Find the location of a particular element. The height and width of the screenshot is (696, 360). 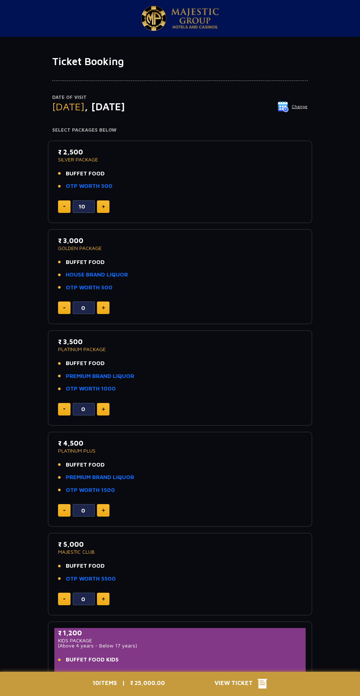

button: Change is located at coordinates (293, 107).